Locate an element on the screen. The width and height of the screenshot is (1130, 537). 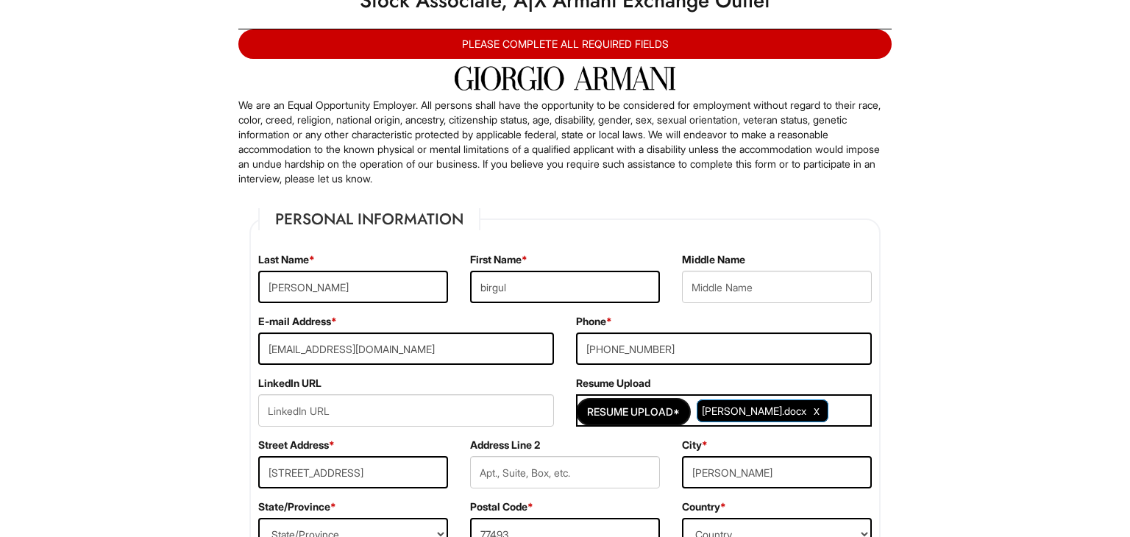
p: We are an Equal Opportunity Employer. All persons shall have the opportunity to be considered for... is located at coordinates (565, 142).